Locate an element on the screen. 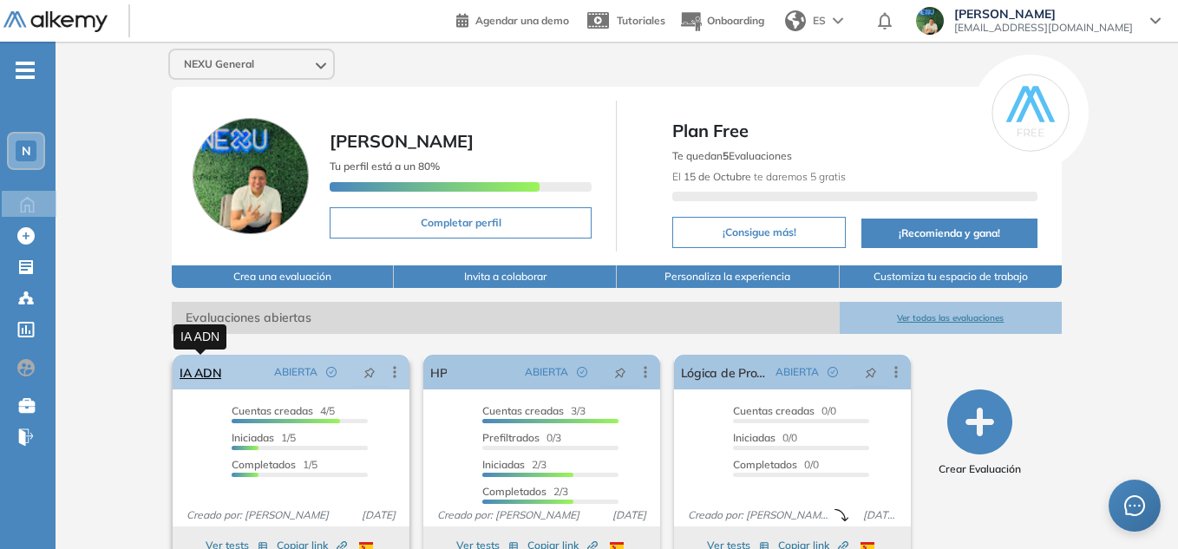 The height and width of the screenshot is (549, 1178). div: IA ADN is located at coordinates (200, 337).